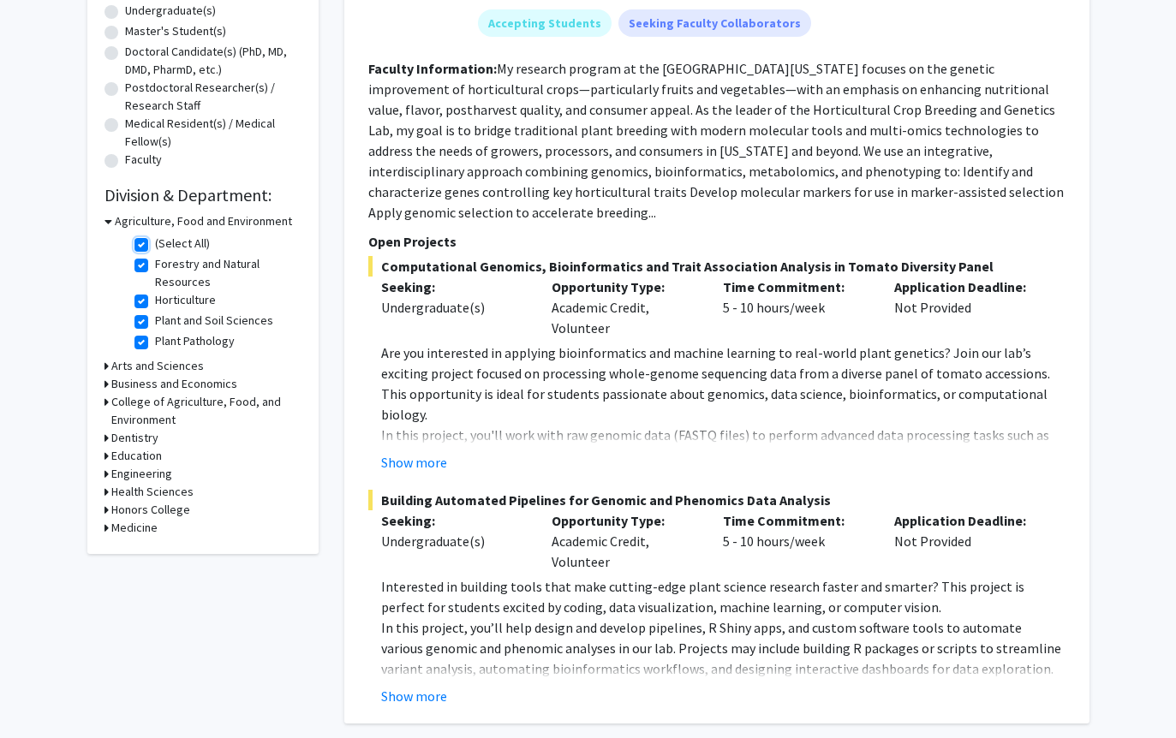 The height and width of the screenshot is (738, 1176). What do you see at coordinates (723, 384) in the screenshot?
I see `p: Are you interested in applying bioinformatics and machine learning to real-world plant genetics? ...` at bounding box center [723, 384].